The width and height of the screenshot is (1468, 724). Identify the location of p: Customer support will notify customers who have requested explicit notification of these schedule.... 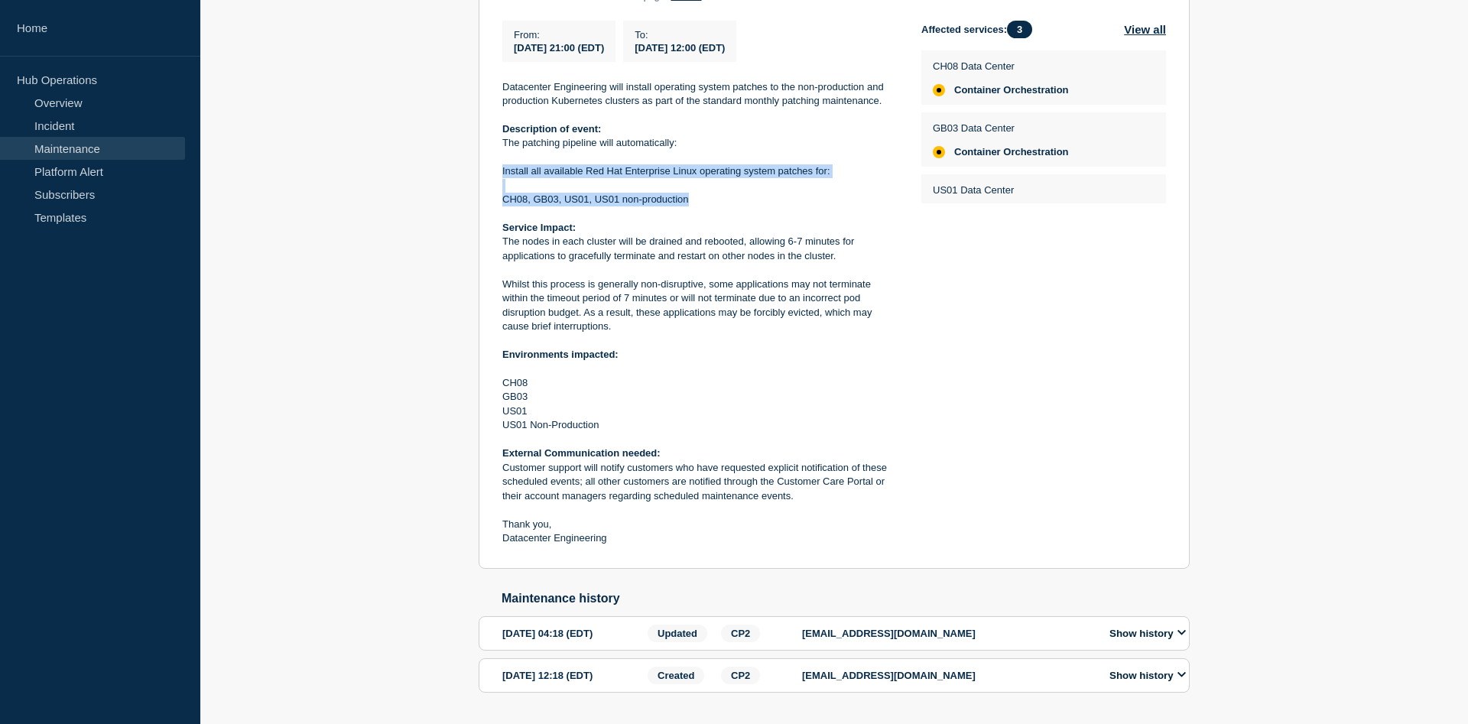
(699, 482).